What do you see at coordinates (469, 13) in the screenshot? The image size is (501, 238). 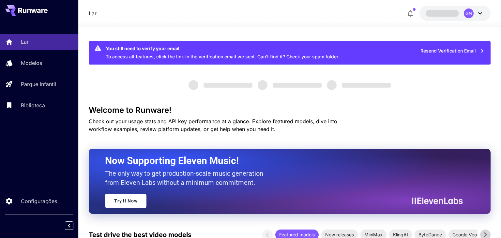 I see `font: GN` at bounding box center [469, 13].